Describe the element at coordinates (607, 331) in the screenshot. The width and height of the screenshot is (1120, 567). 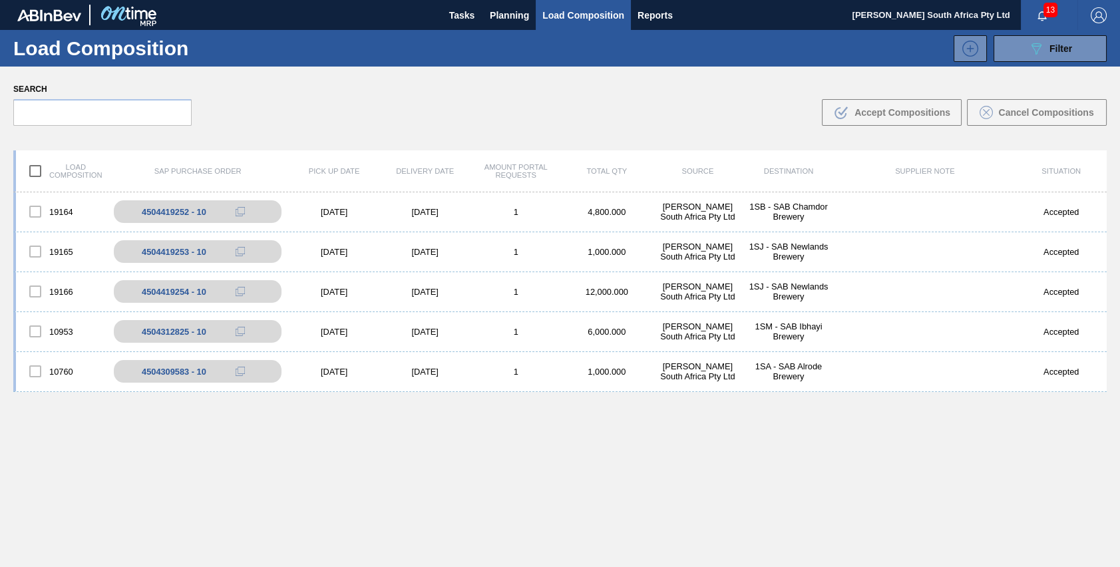
I see `div: 6,000.000` at that location.